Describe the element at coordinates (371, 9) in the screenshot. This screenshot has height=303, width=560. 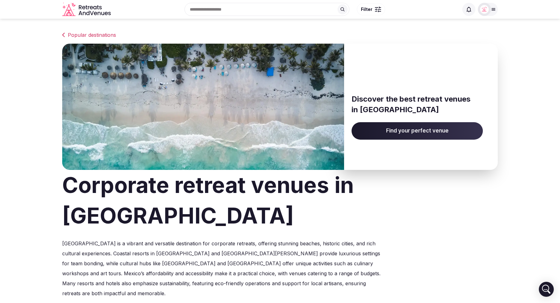
I see `button: Filter` at that location.